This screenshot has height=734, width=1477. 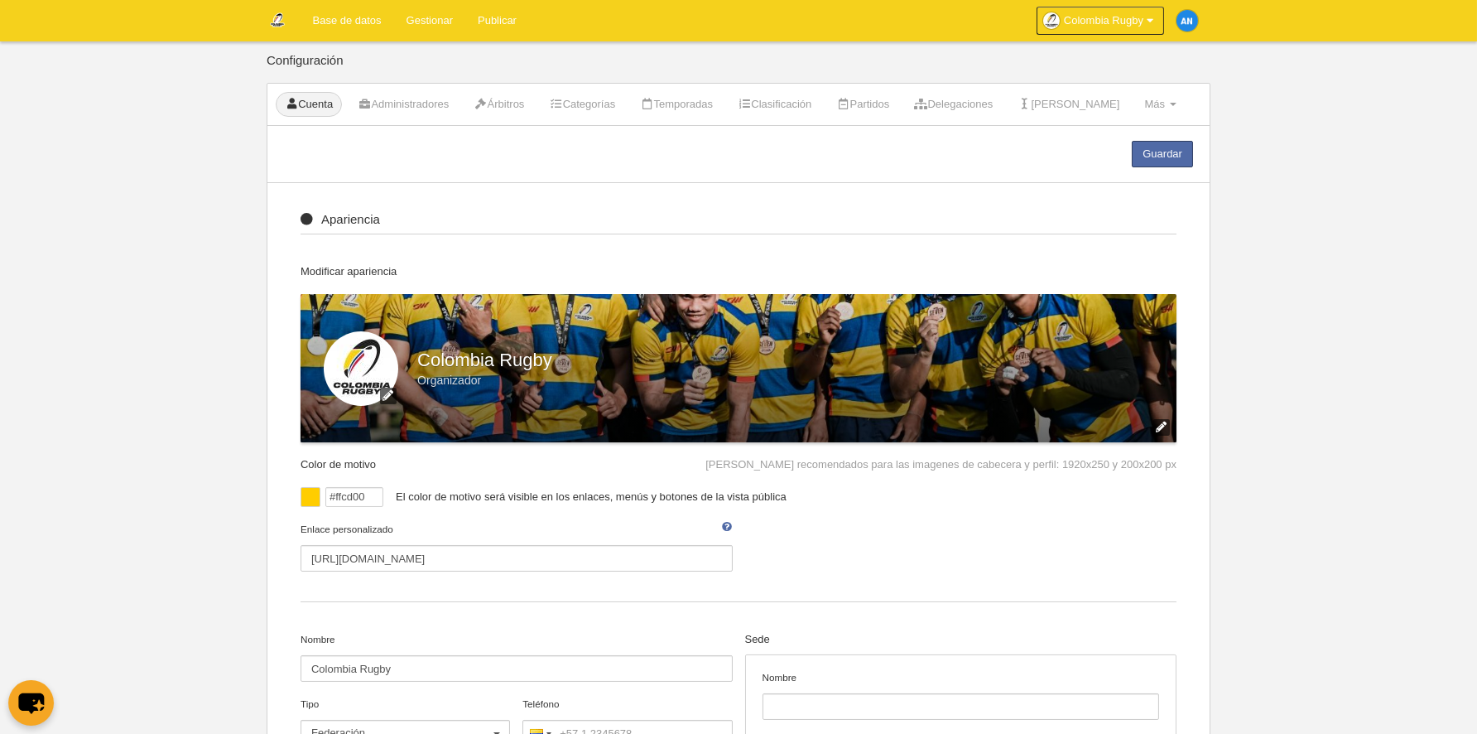 What do you see at coordinates (780, 497) in the screenshot?
I see `div: El color de motivo será visible en los enlaces, menús y botones de la vista pública` at bounding box center [780, 497].